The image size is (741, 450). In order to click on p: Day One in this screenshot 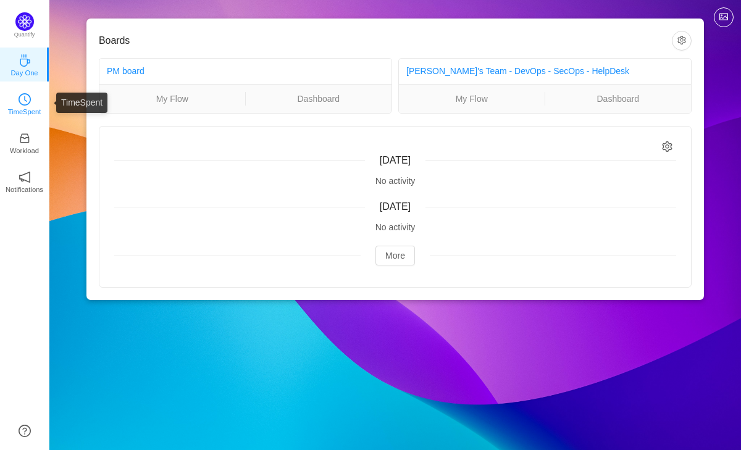, I will do `click(24, 73)`.